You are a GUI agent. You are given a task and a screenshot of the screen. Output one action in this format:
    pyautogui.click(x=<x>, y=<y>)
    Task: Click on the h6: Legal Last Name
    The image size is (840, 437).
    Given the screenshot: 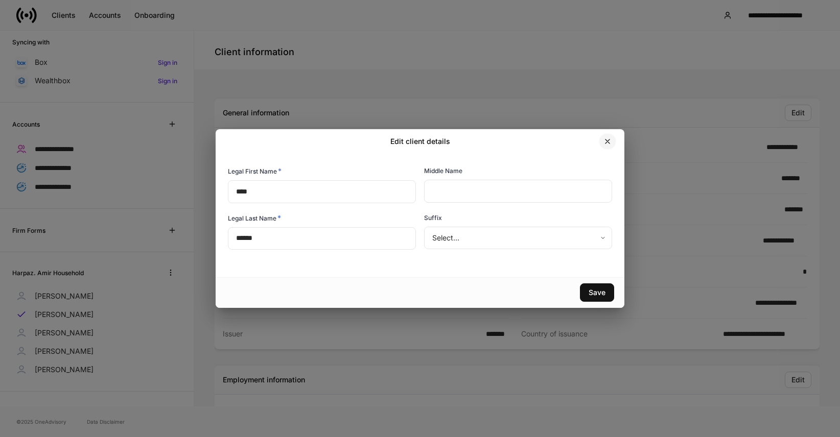 What is the action you would take?
    pyautogui.click(x=254, y=218)
    